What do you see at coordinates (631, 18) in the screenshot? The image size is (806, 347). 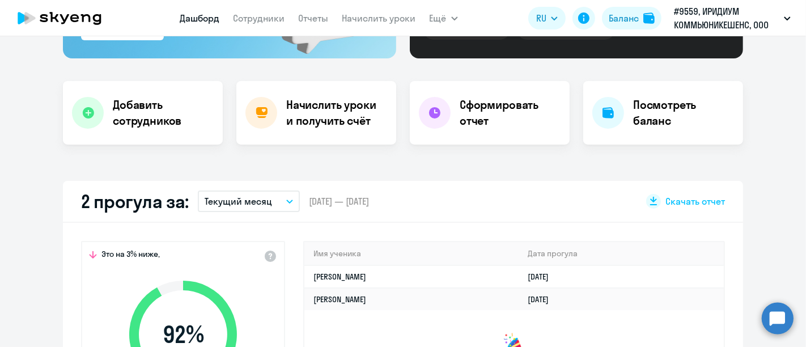 I see `button: Балансbalance` at bounding box center [631, 18].